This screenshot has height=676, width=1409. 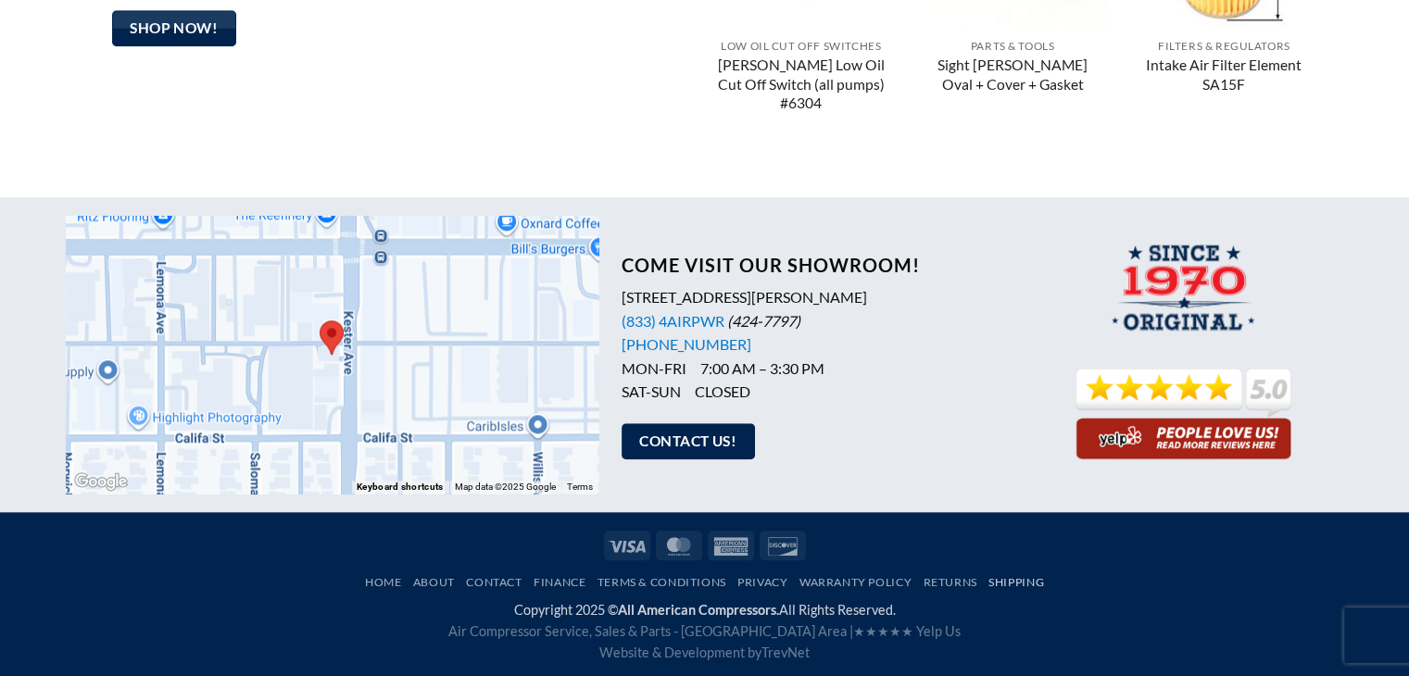 I want to click on a: Terms (opens in new tab), so click(x=580, y=486).